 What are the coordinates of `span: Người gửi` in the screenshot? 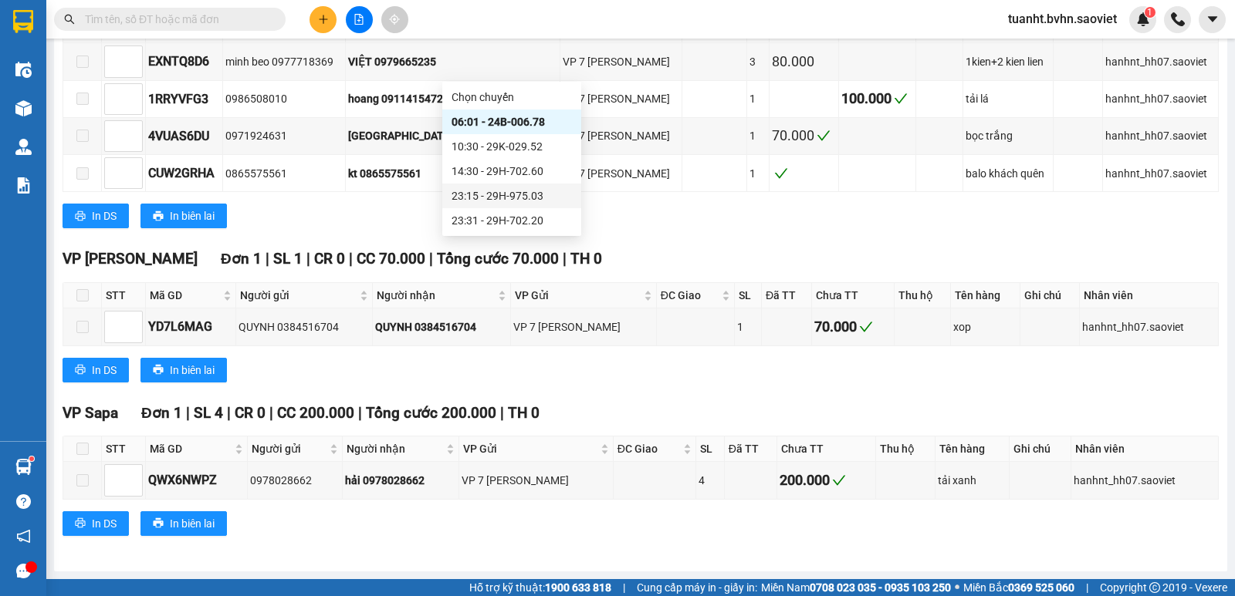 It's located at (289, 449).